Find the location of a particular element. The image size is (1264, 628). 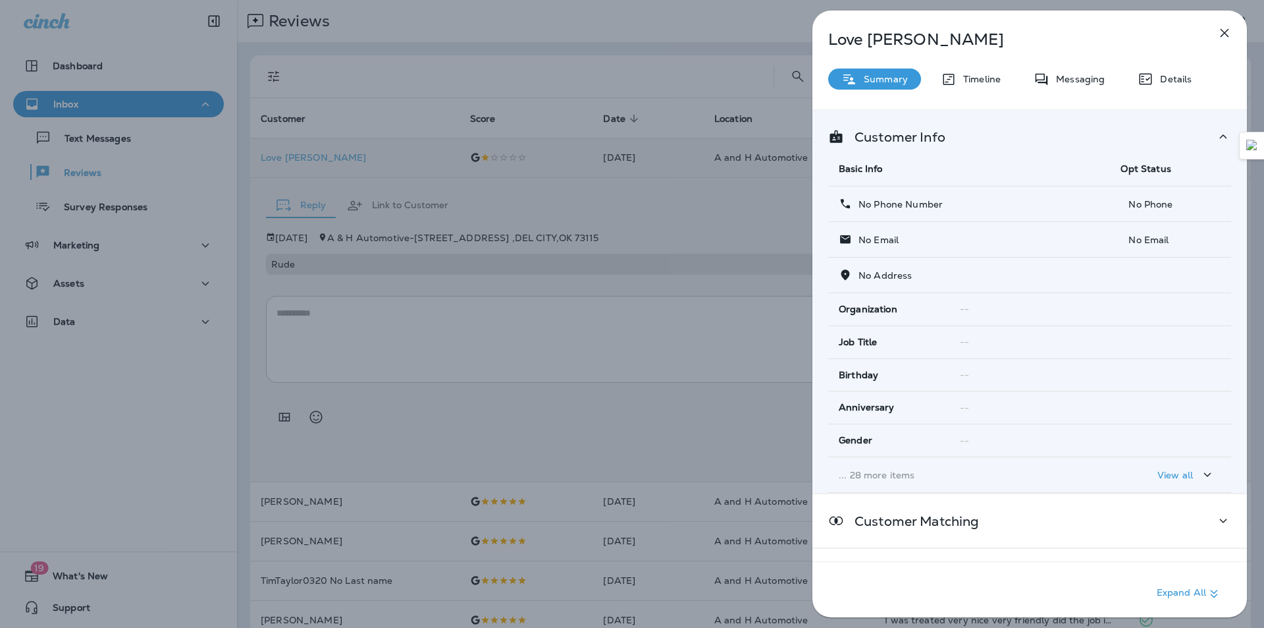

p: No Phone Number is located at coordinates (897, 204).